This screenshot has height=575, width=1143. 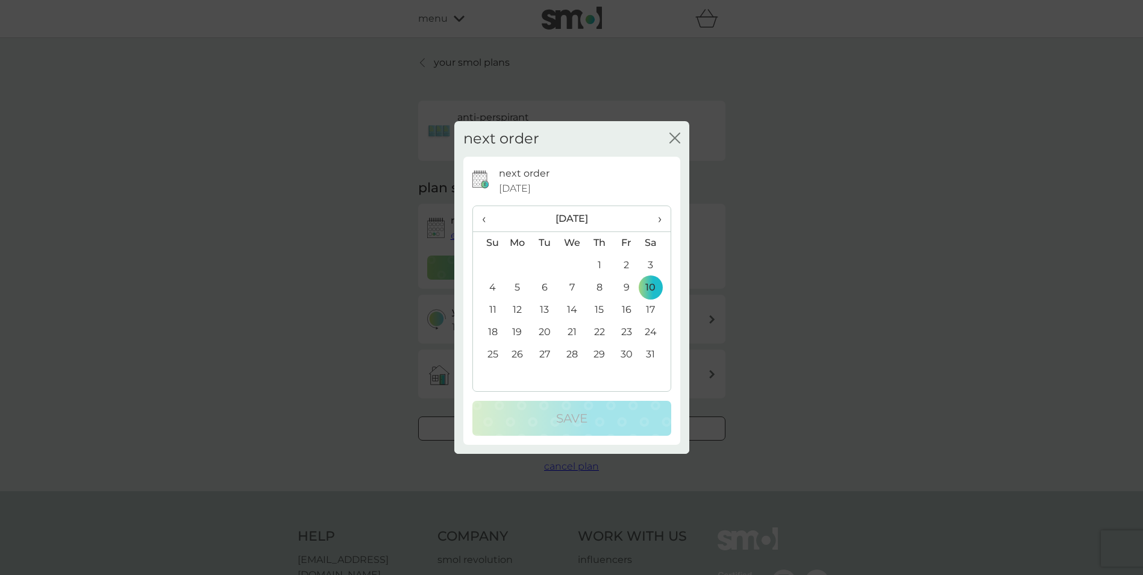 What do you see at coordinates (599, 354) in the screenshot?
I see `td: 29` at bounding box center [599, 354].